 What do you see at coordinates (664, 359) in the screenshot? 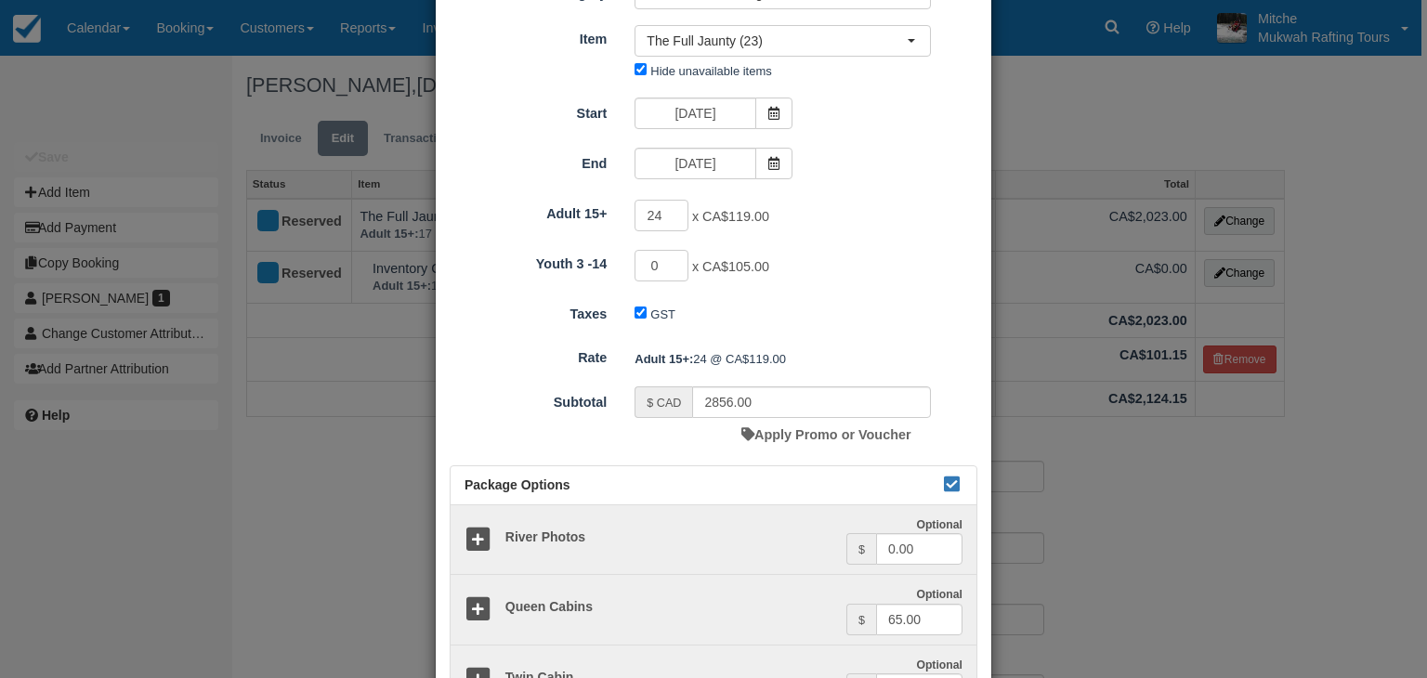
I see `strong: Adult 15+` at bounding box center [664, 359].